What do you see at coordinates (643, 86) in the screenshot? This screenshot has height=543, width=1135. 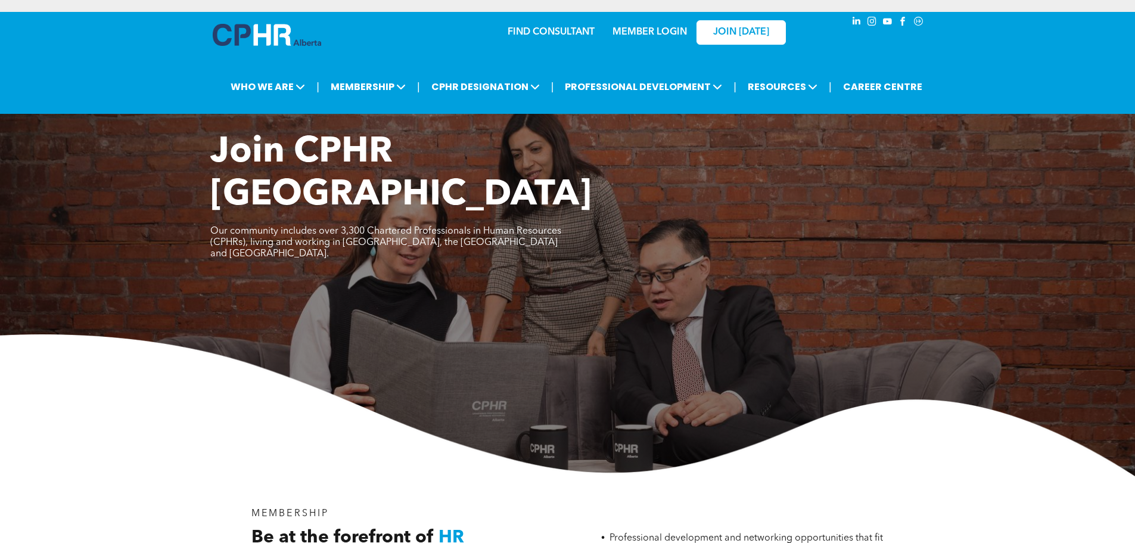 I see `span: PROFESSIONAL DEVELOPMENT` at bounding box center [643, 86].